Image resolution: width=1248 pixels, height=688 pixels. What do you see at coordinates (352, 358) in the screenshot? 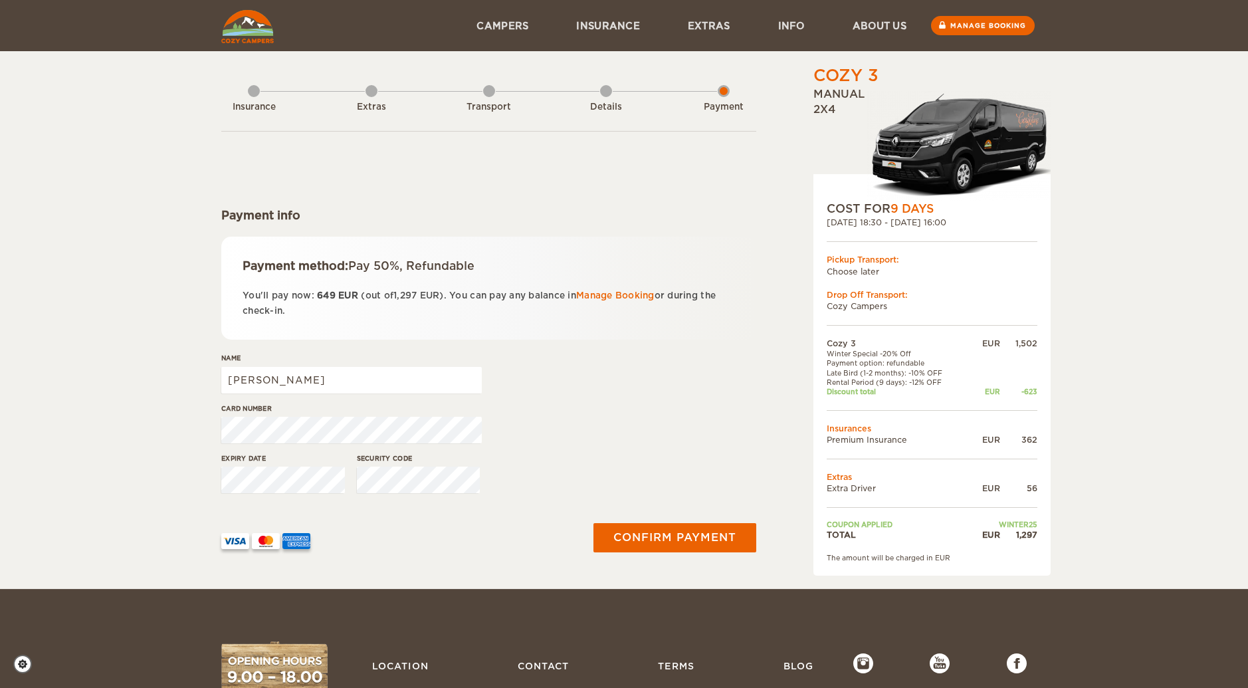
I see `label: Name` at bounding box center [352, 358].